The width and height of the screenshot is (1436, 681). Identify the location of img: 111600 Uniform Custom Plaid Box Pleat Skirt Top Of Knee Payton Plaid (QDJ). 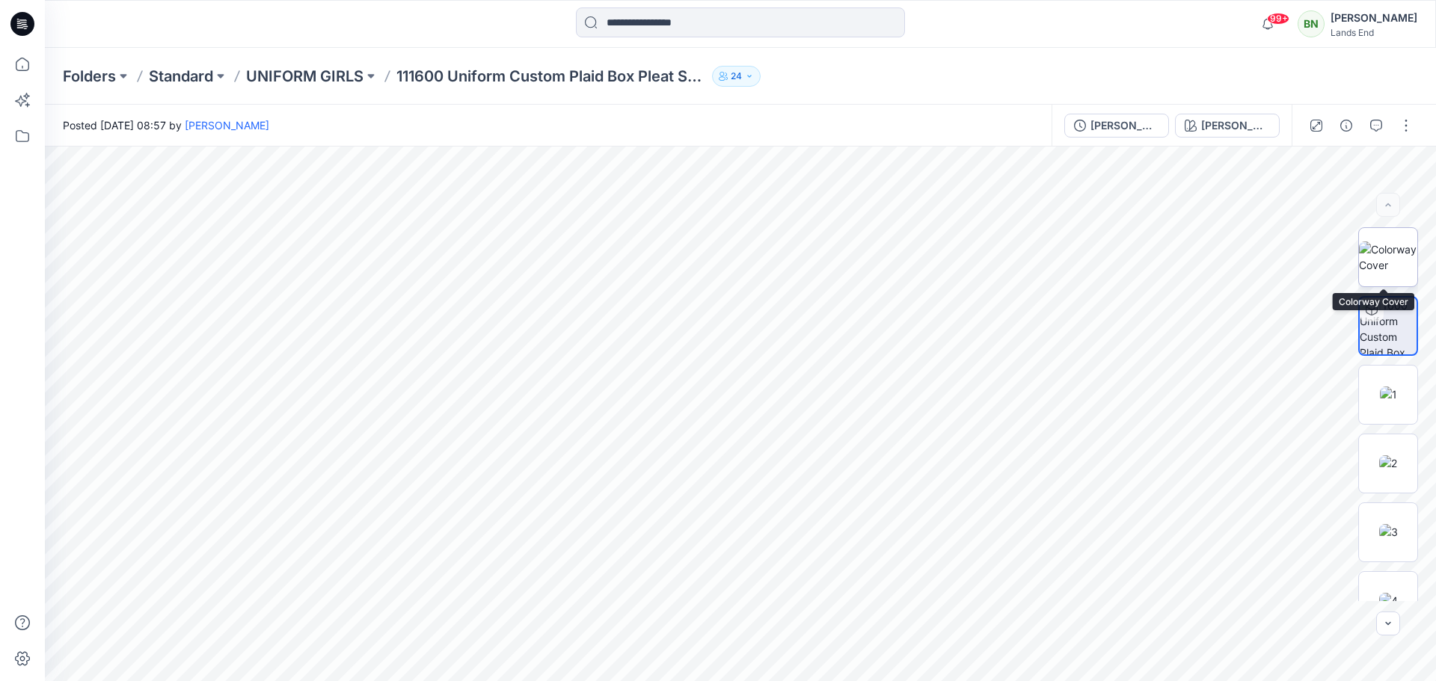
(1388, 326).